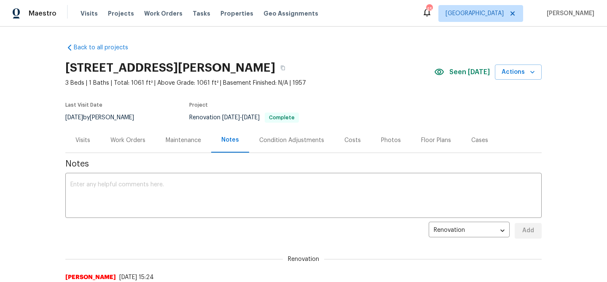  What do you see at coordinates (436, 140) in the screenshot?
I see `div: Floor Plans` at bounding box center [436, 140].